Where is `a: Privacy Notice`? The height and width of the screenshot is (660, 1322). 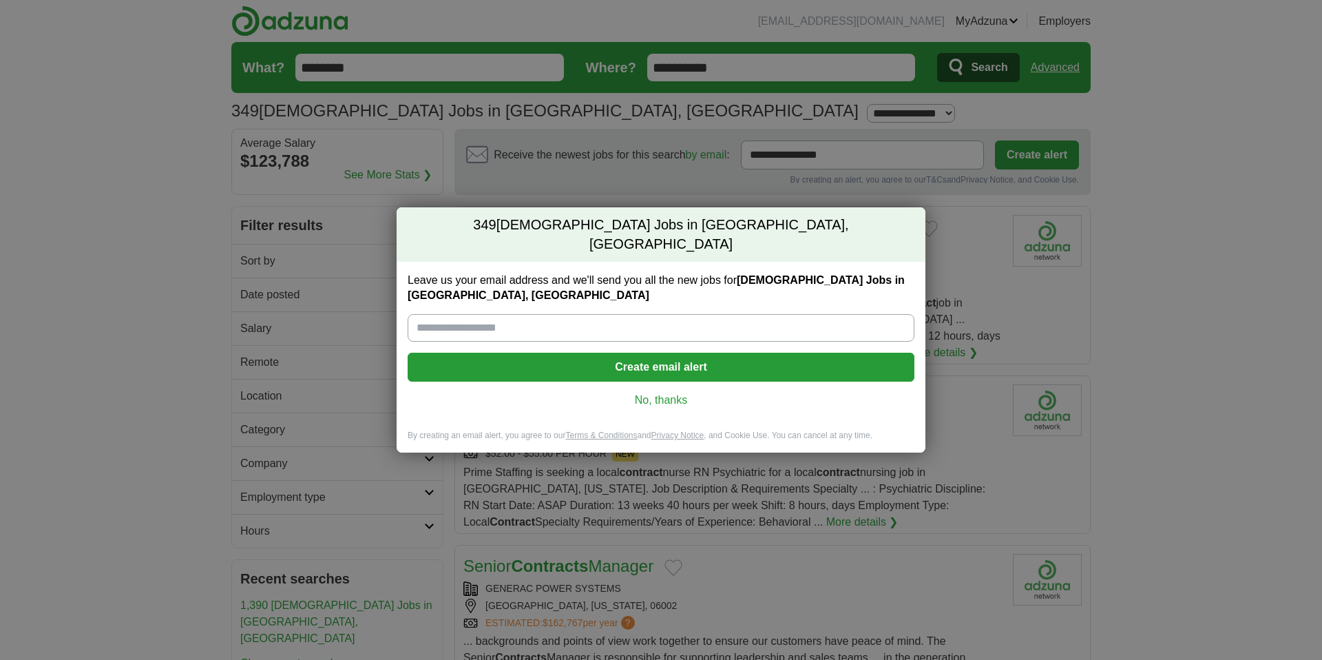
a: Privacy Notice is located at coordinates (678, 435).